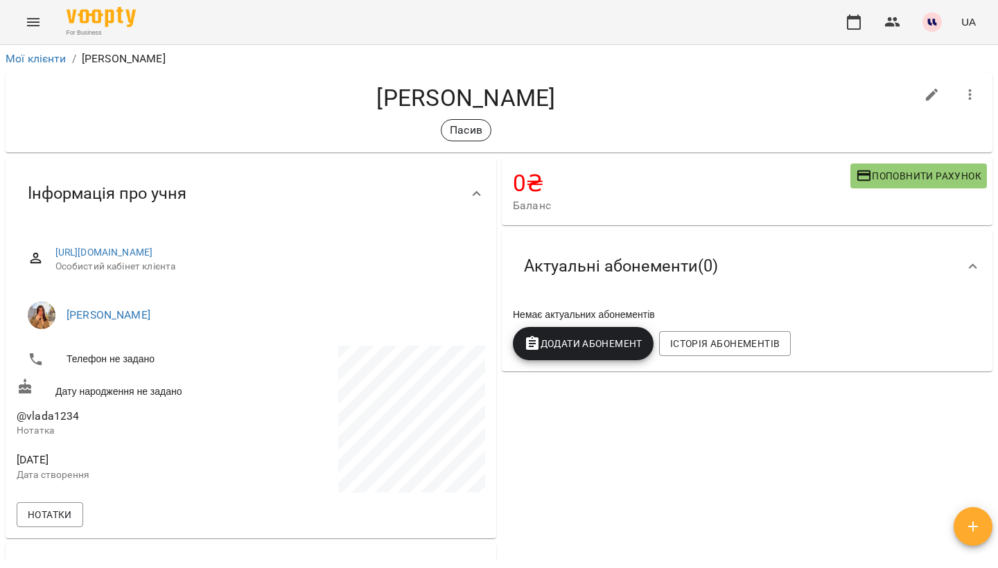 The height and width of the screenshot is (568, 998). I want to click on p: Пасив, so click(466, 130).